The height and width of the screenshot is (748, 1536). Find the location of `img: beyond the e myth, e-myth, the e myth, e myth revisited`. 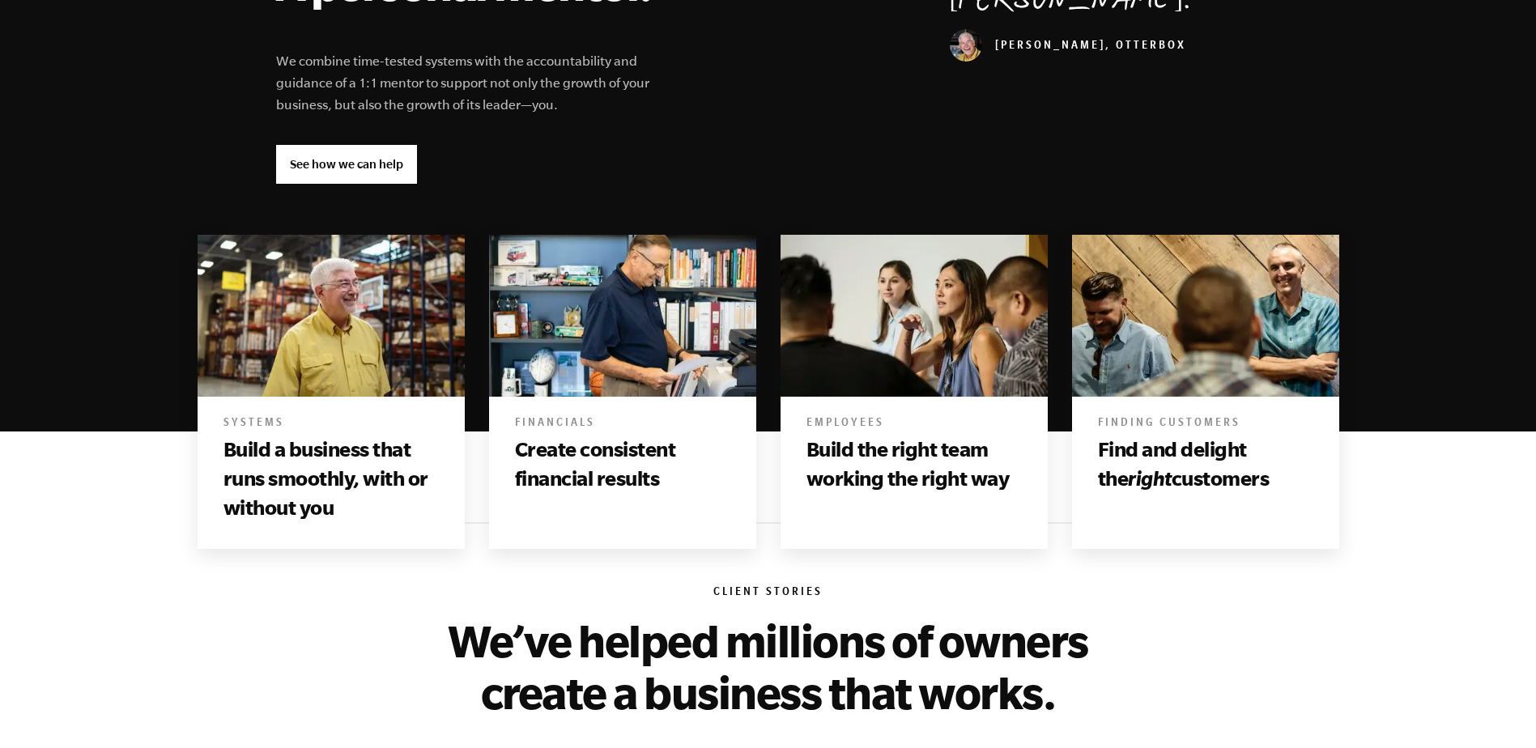

img: beyond the e myth, e-myth, the e myth, e myth revisited is located at coordinates (331, 315).